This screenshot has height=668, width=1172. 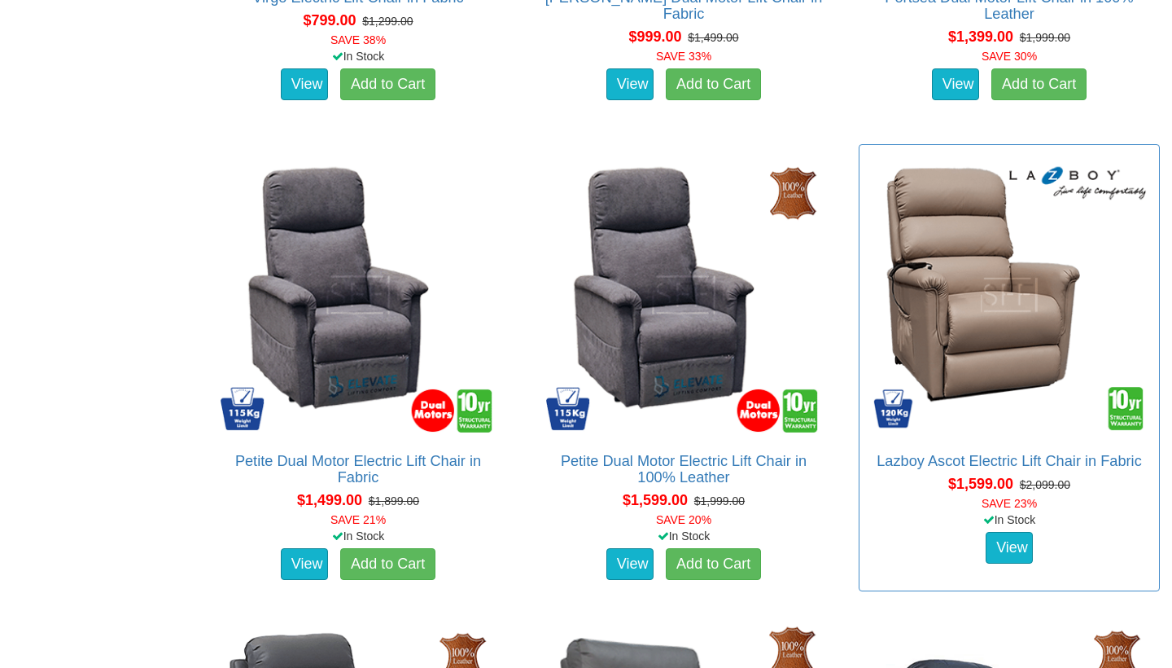 What do you see at coordinates (358, 40) in the screenshot?
I see `font: SAVE 38%` at bounding box center [358, 40].